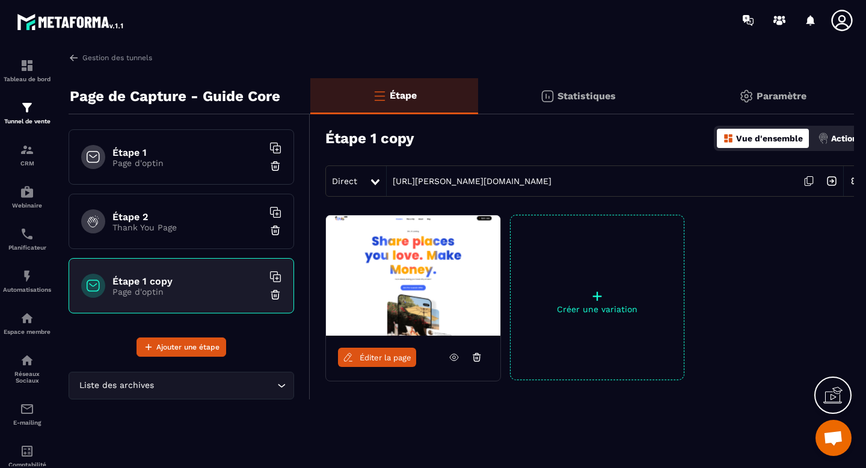  What do you see at coordinates (27, 331) in the screenshot?
I see `p: Espace membre` at bounding box center [27, 331].